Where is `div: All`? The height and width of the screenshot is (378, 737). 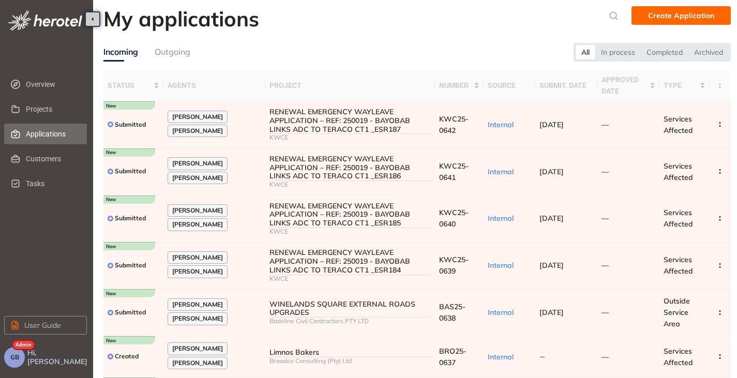 div: All is located at coordinates (586, 52).